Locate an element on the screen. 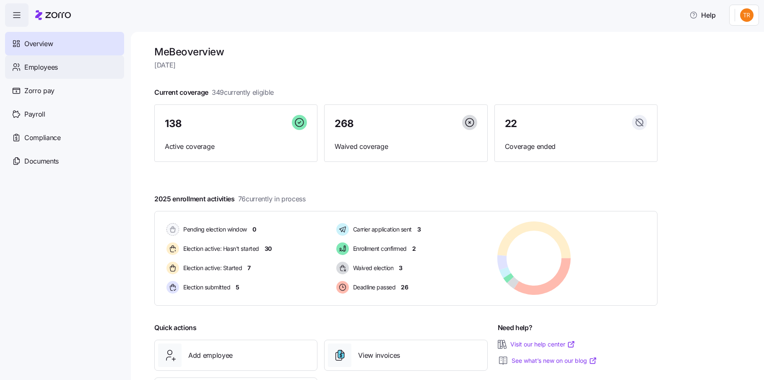 The height and width of the screenshot is (380, 764). a: Visit our help center is located at coordinates (542, 344).